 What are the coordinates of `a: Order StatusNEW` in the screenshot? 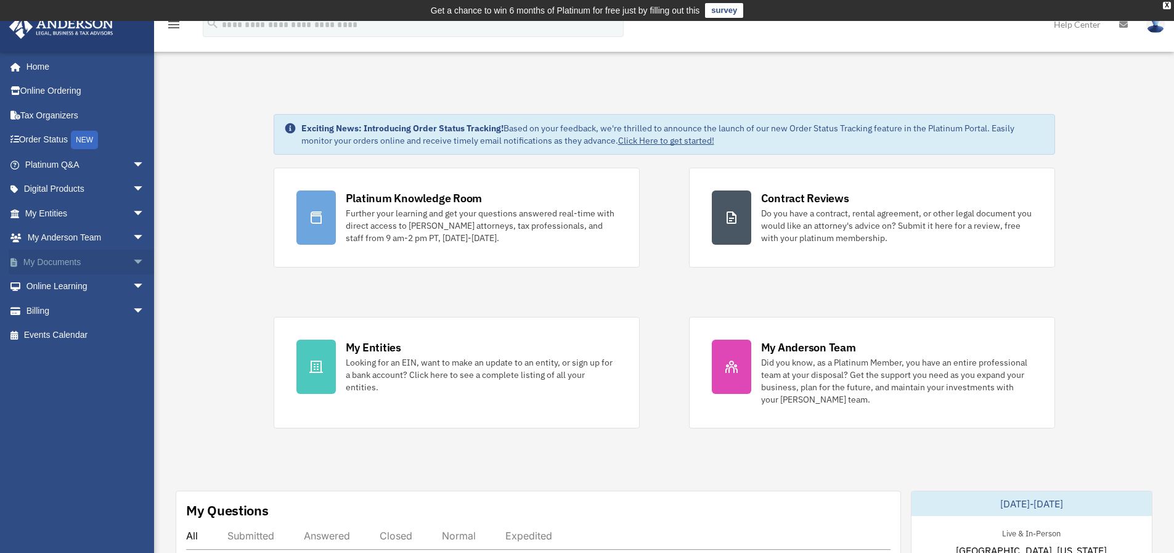 It's located at (86, 140).